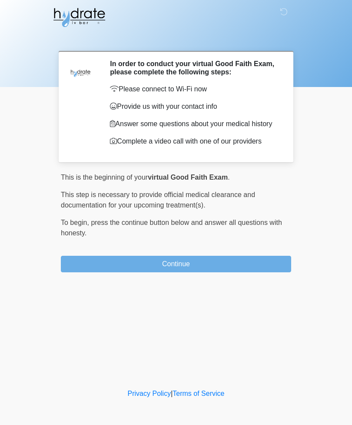 The width and height of the screenshot is (352, 425). Describe the element at coordinates (79, 17) in the screenshot. I see `img: Hydrate IV Bar - Fort Collins Logo` at that location.